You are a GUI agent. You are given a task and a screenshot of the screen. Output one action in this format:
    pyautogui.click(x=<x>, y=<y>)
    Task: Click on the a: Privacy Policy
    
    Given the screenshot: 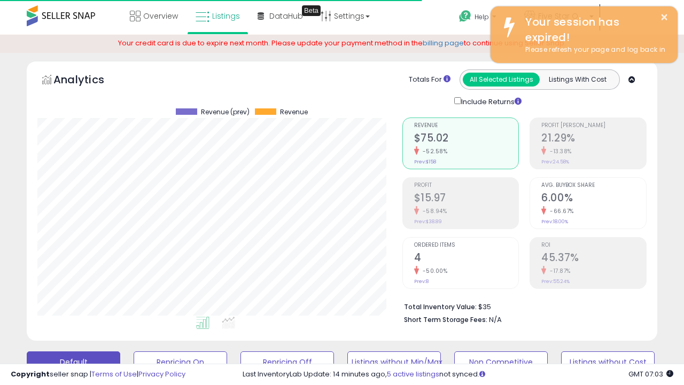 What is the action you would take?
    pyautogui.click(x=162, y=374)
    